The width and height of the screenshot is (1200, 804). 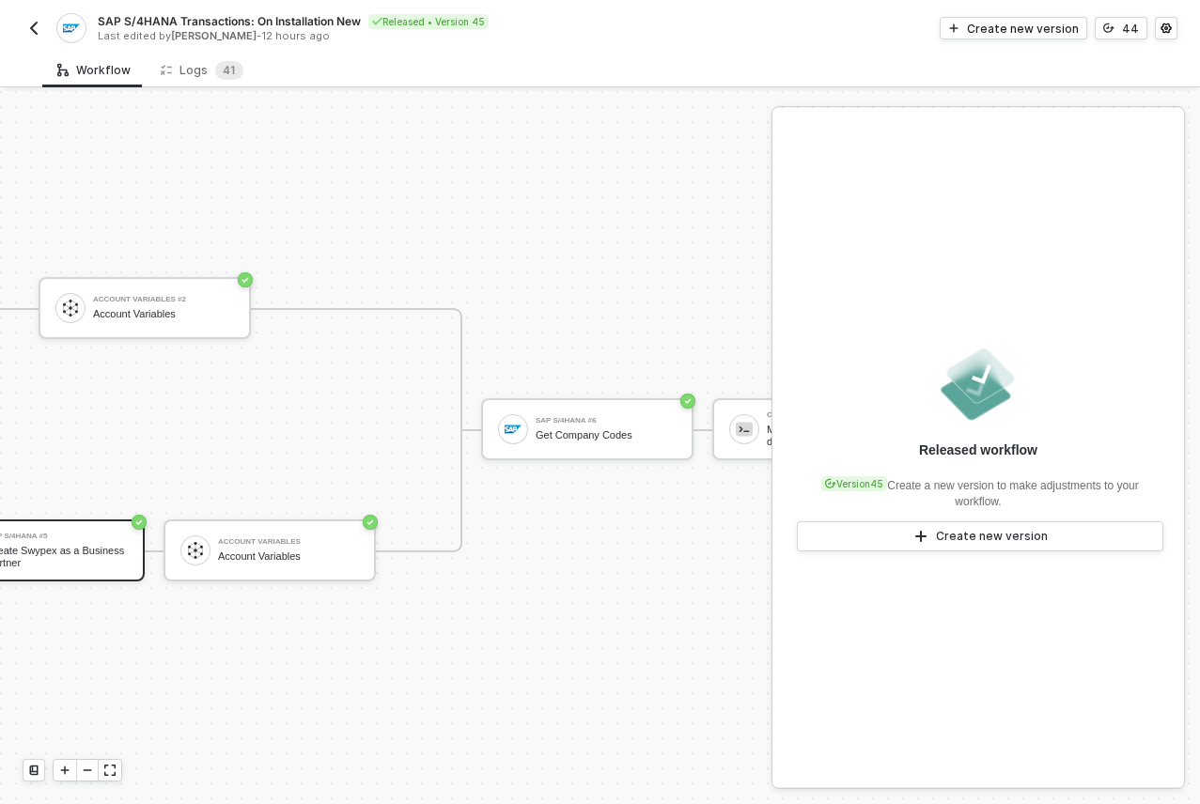 What do you see at coordinates (854, 484) in the screenshot?
I see `div: Version 45` at bounding box center [854, 484].